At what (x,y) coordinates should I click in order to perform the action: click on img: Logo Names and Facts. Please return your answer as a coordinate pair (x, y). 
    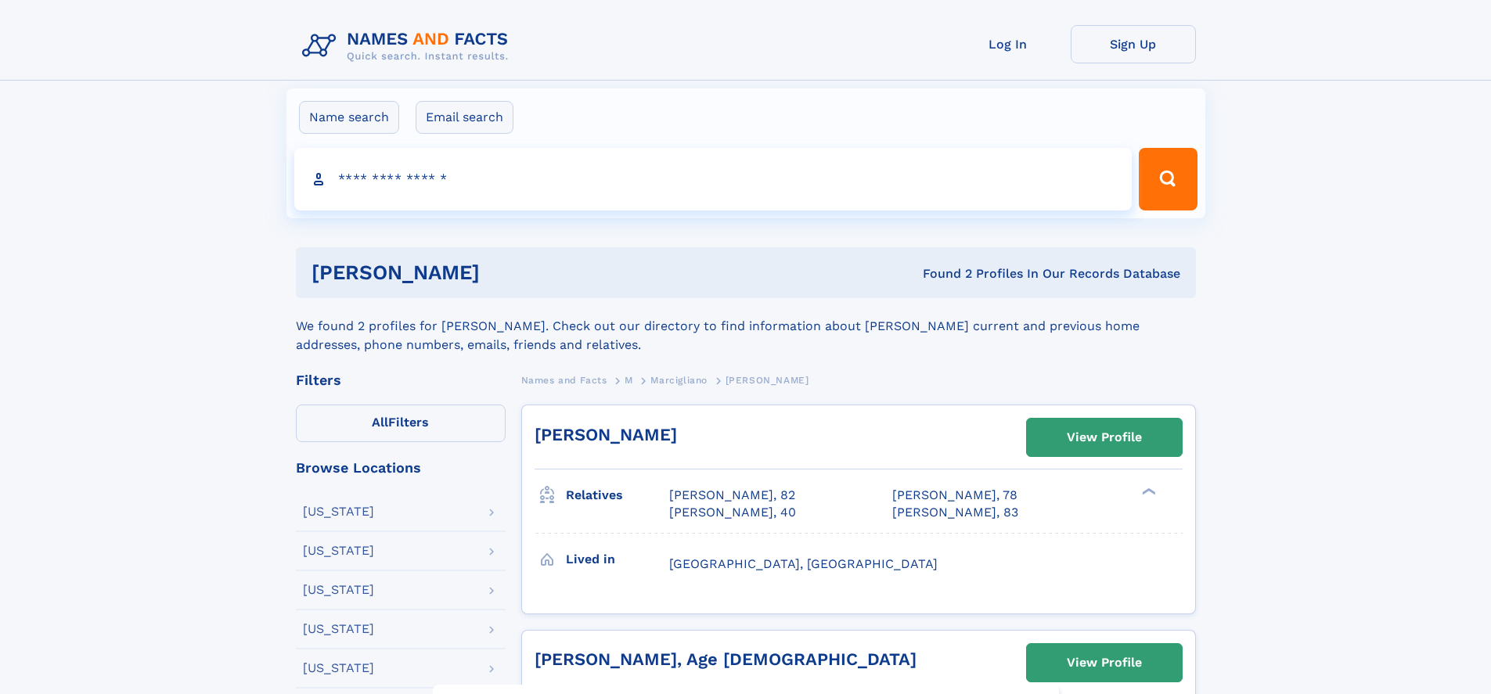
    Looking at the image, I should click on (408, 46).